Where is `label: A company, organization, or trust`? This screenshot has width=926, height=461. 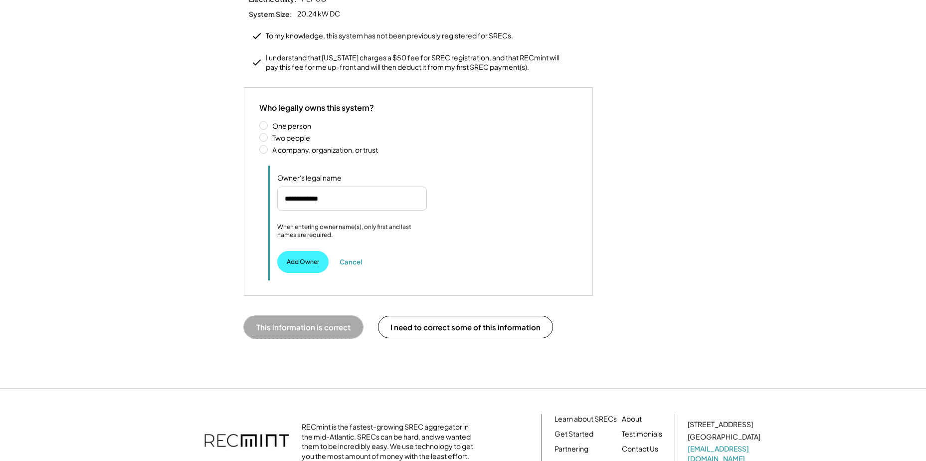
label: A company, organization, or trust is located at coordinates (423, 150).